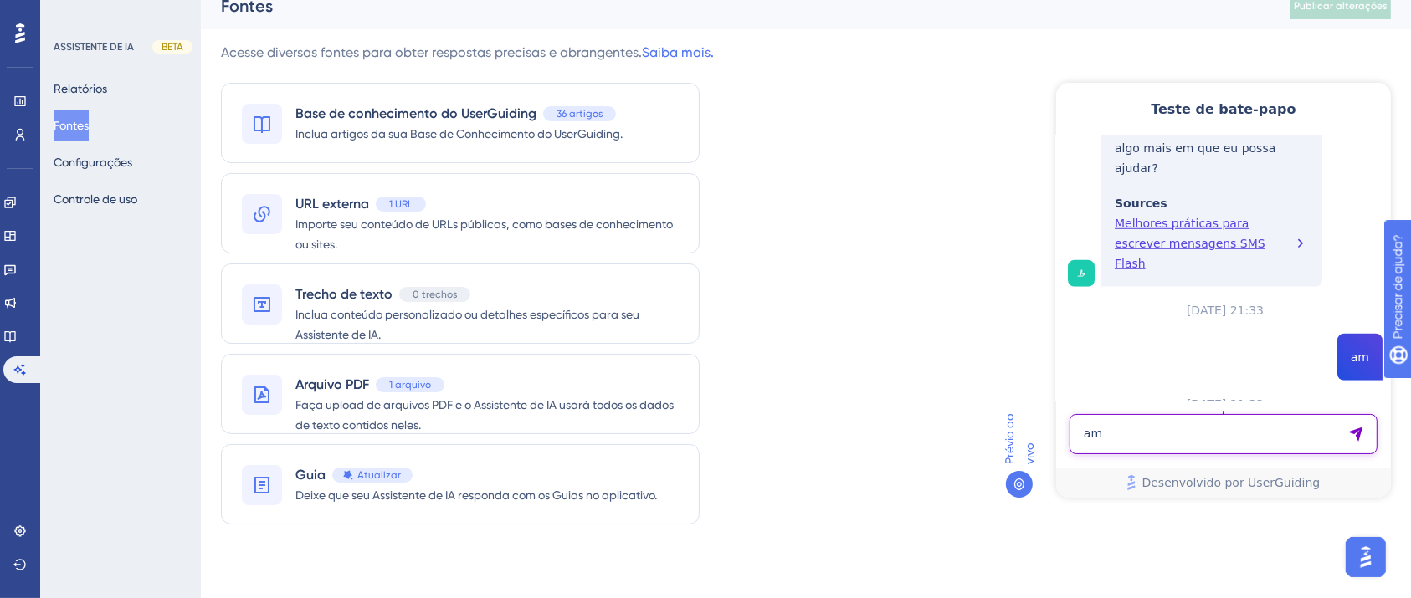 The width and height of the screenshot is (1411, 598). I want to click on font: Deixe que seu Assistente de IA responda com os Guias no aplicativo., so click(476, 495).